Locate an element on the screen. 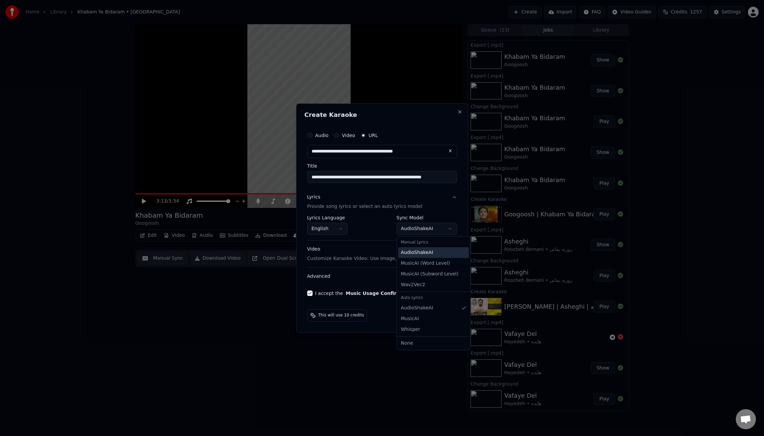 Image resolution: width=764 pixels, height=436 pixels. span: MusicAI is located at coordinates (410, 319).